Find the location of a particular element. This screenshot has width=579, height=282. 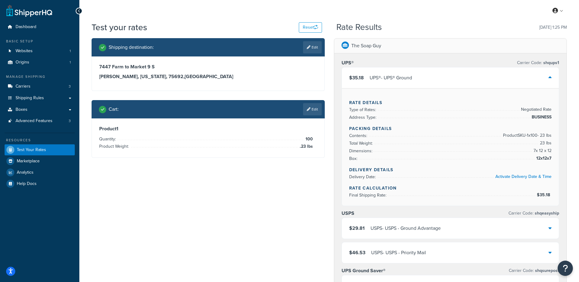

button: Reset is located at coordinates (311, 27).